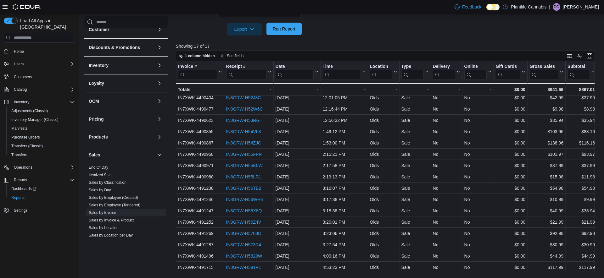  What do you see at coordinates (581, 188) in the screenshot?
I see `div: $54.98` at bounding box center [581, 188].